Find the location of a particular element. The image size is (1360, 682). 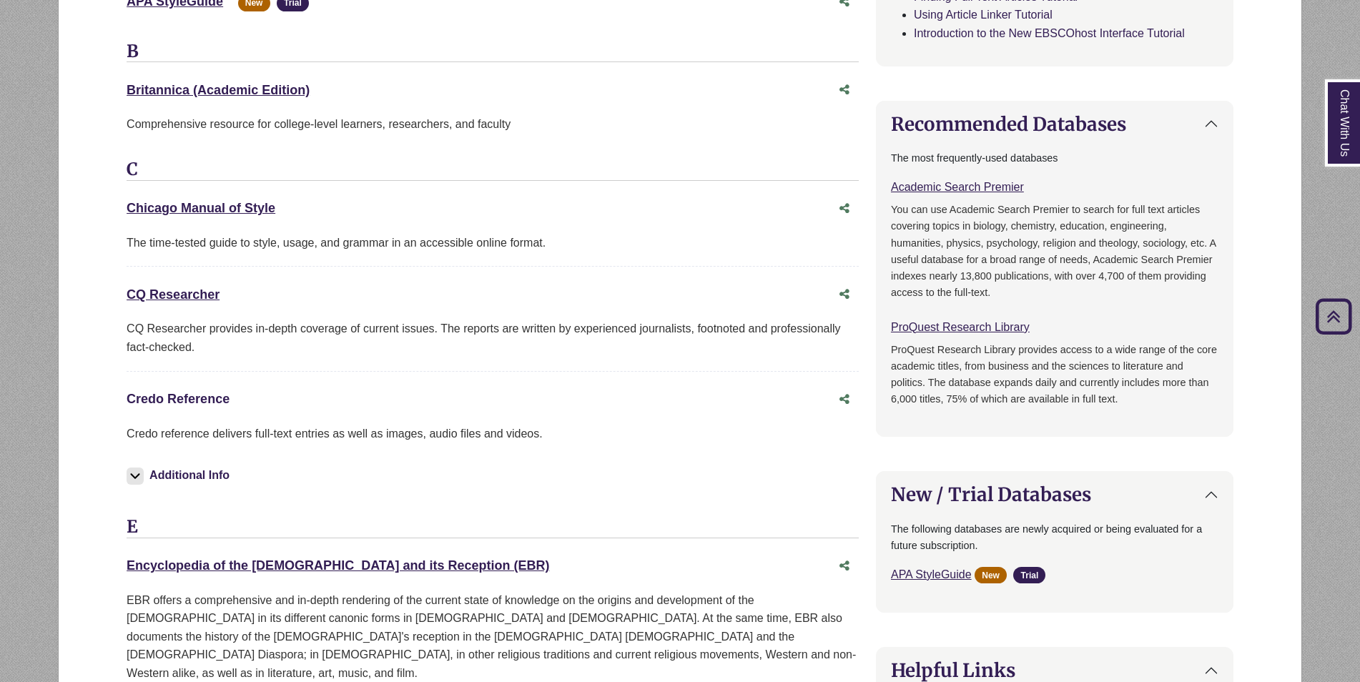

a: ProQuest Research Library is located at coordinates (960, 327).